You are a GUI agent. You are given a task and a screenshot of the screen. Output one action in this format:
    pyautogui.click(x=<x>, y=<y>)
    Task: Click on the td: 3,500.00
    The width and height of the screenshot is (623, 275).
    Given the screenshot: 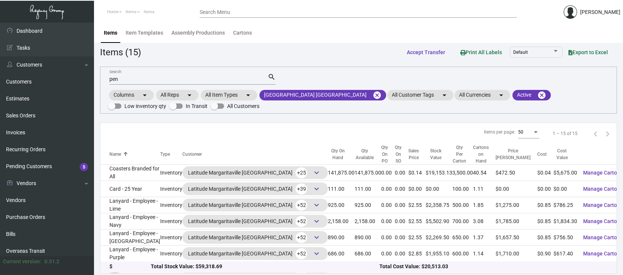 What is the action you would take?
    pyautogui.click(x=463, y=173)
    